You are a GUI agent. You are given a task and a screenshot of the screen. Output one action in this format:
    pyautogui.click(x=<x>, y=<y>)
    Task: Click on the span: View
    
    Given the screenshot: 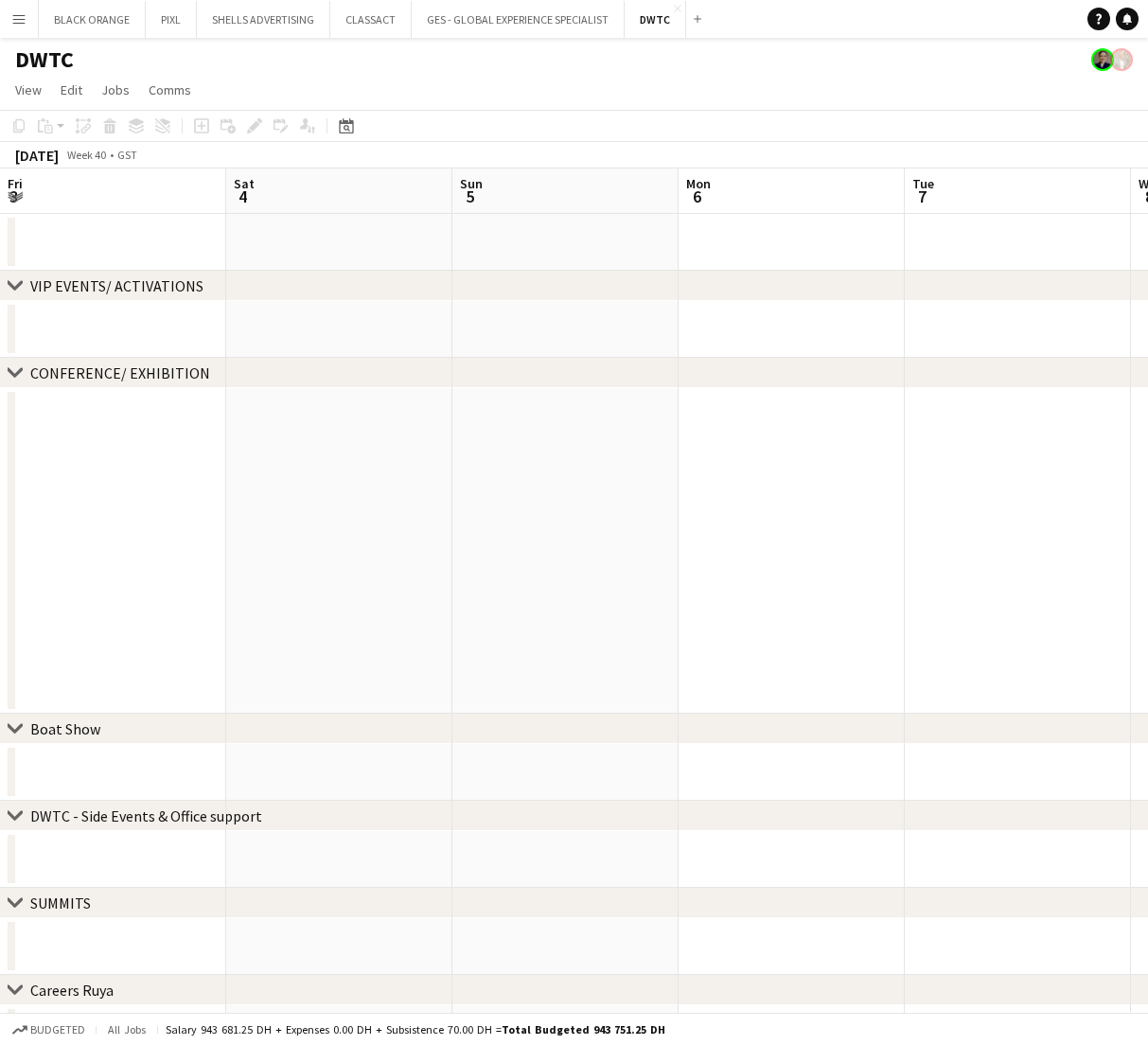 What is the action you would take?
    pyautogui.click(x=29, y=89)
    